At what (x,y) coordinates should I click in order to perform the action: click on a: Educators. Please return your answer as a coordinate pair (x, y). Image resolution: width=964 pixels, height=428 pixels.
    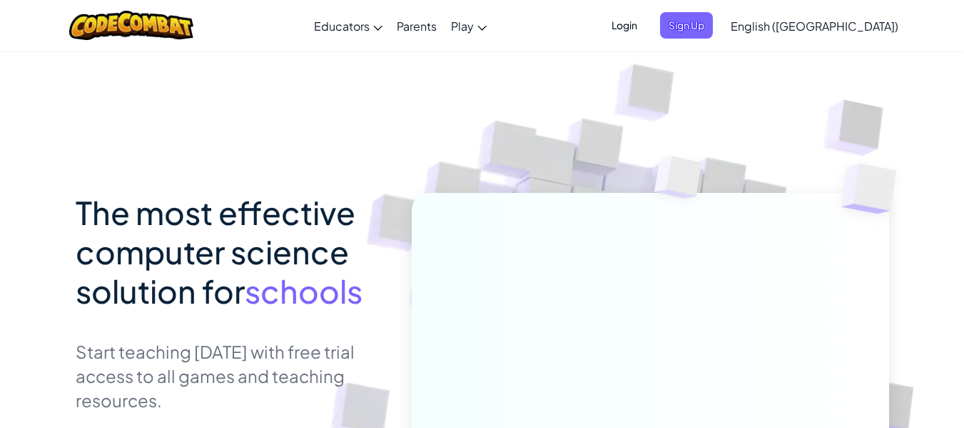
    Looking at the image, I should click on (348, 26).